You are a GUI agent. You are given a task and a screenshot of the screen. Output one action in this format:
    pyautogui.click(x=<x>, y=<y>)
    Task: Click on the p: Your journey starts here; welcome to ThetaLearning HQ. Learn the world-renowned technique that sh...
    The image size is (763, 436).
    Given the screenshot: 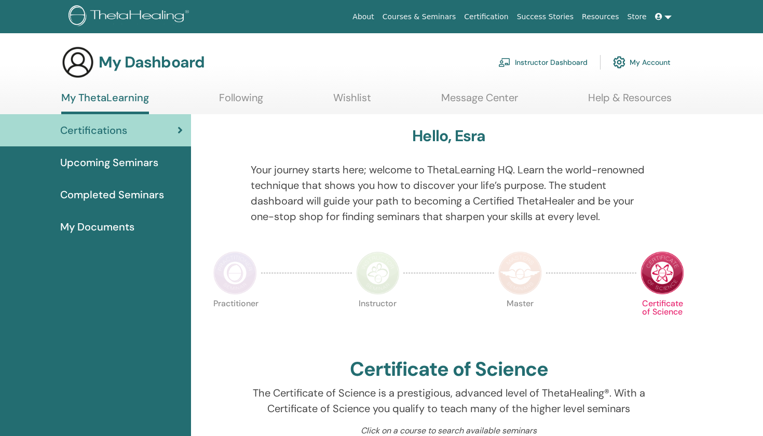 What is the action you would take?
    pyautogui.click(x=449, y=193)
    